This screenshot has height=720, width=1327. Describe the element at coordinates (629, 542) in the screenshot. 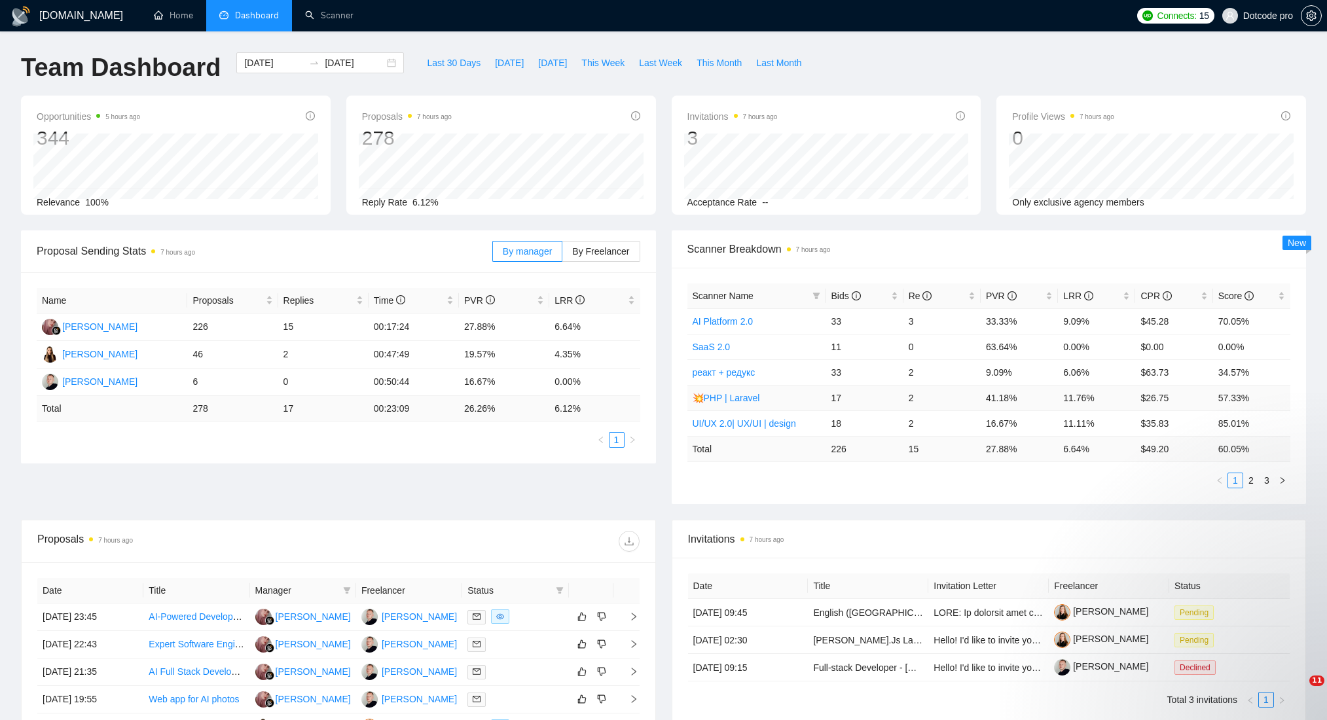

I see `span: download` at that location.